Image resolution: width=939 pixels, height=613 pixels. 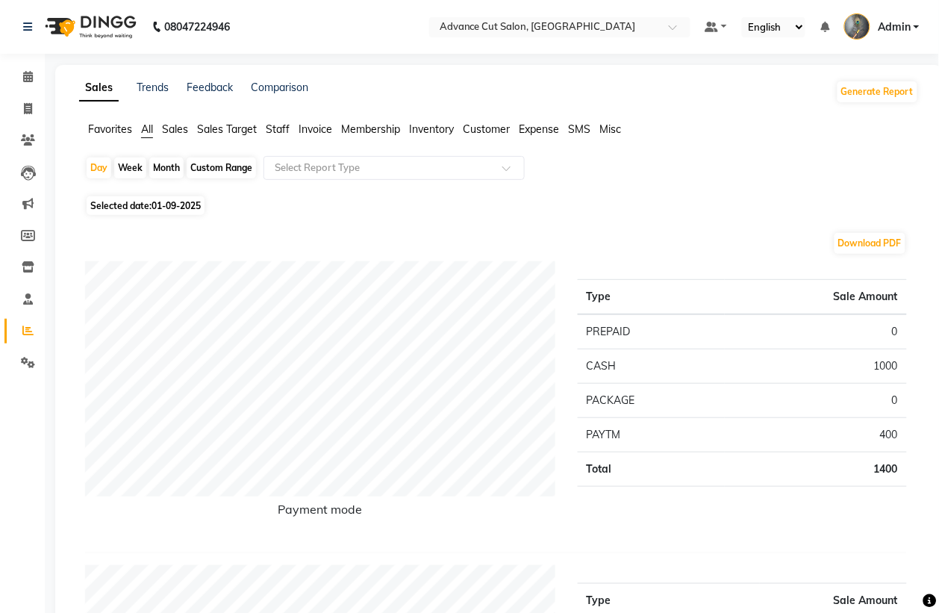 What do you see at coordinates (279, 87) in the screenshot?
I see `a: Comparison` at bounding box center [279, 87].